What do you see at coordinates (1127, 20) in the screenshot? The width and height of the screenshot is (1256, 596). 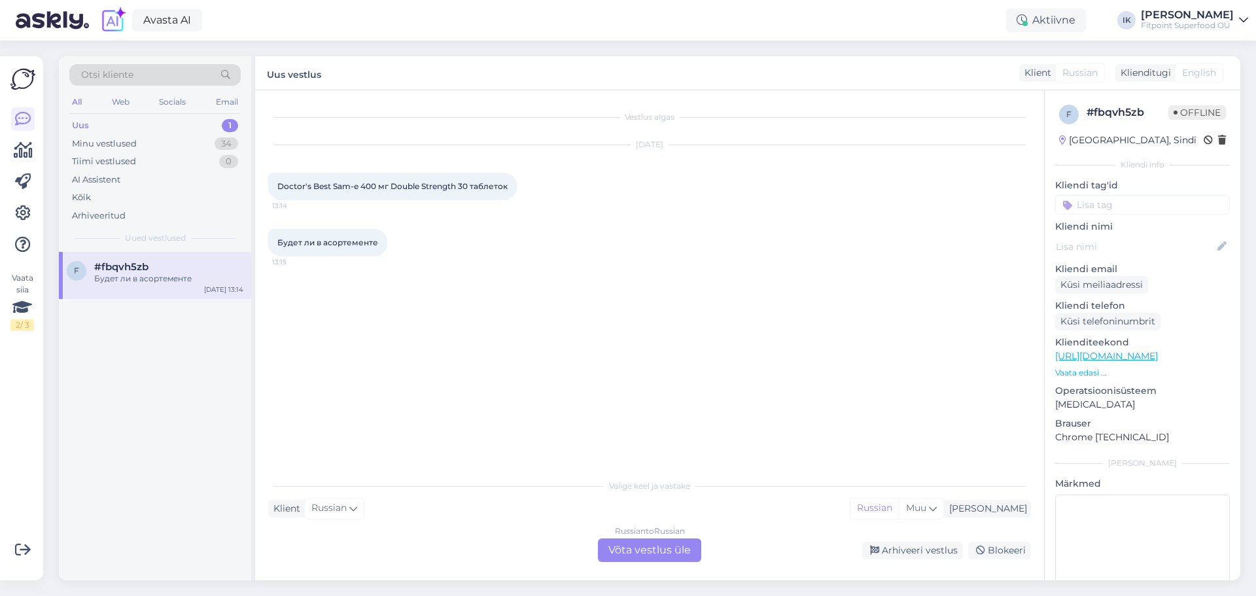 I see `div: IK` at bounding box center [1127, 20].